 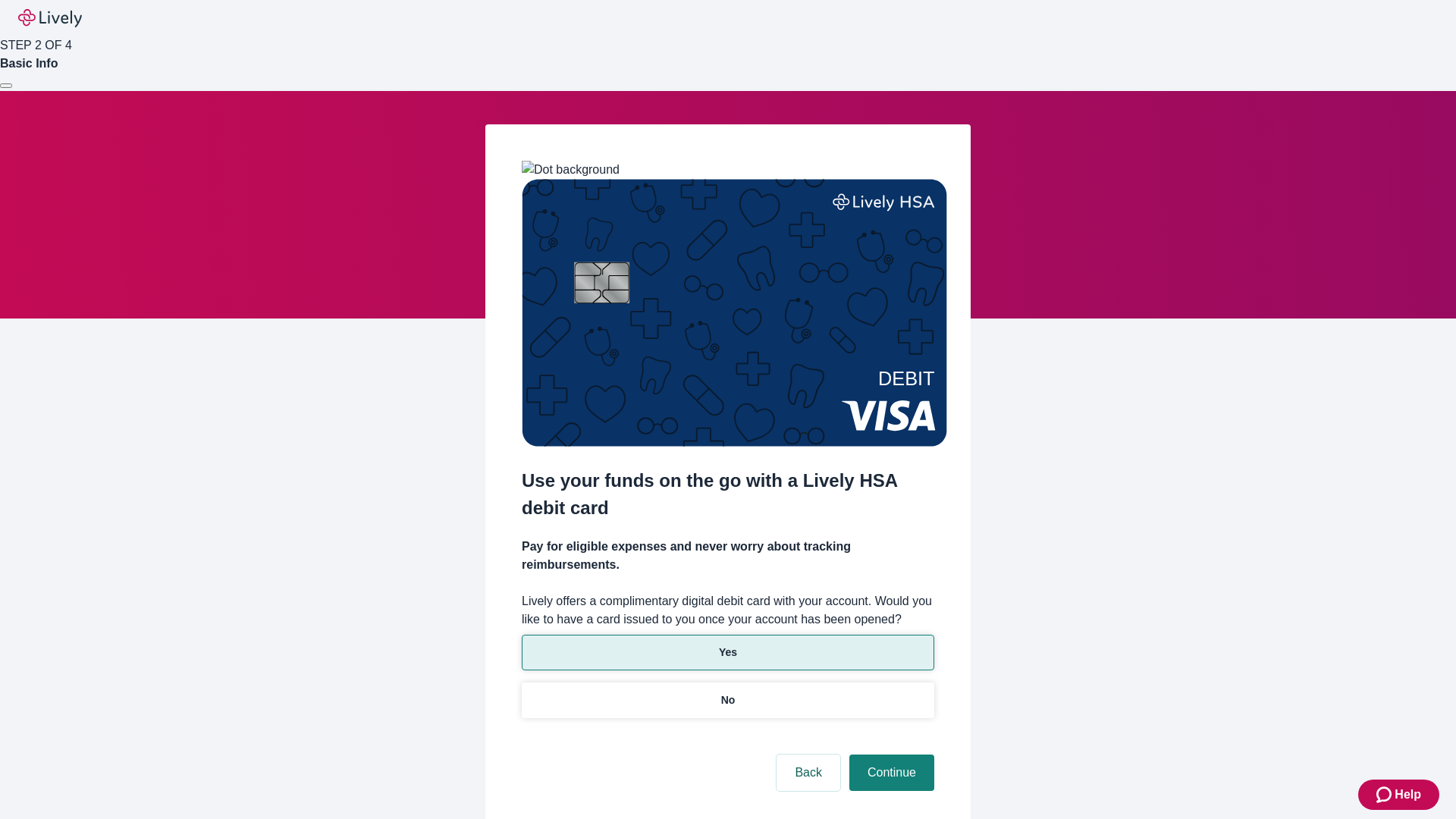 I want to click on label: Lively offers a complimentary digital debit card with your account. Would you like to have a card..., so click(x=728, y=611).